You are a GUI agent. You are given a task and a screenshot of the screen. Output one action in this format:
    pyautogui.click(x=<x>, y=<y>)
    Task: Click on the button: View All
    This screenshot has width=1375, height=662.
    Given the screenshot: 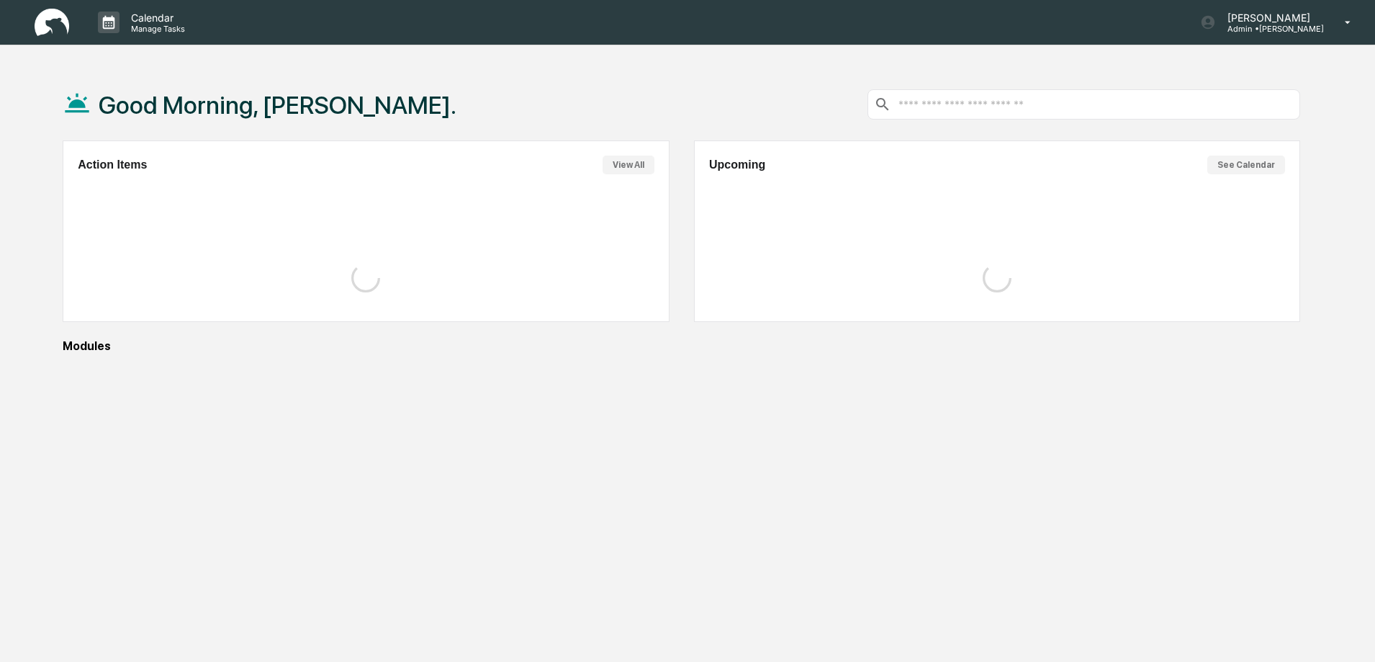 What is the action you would take?
    pyautogui.click(x=629, y=165)
    